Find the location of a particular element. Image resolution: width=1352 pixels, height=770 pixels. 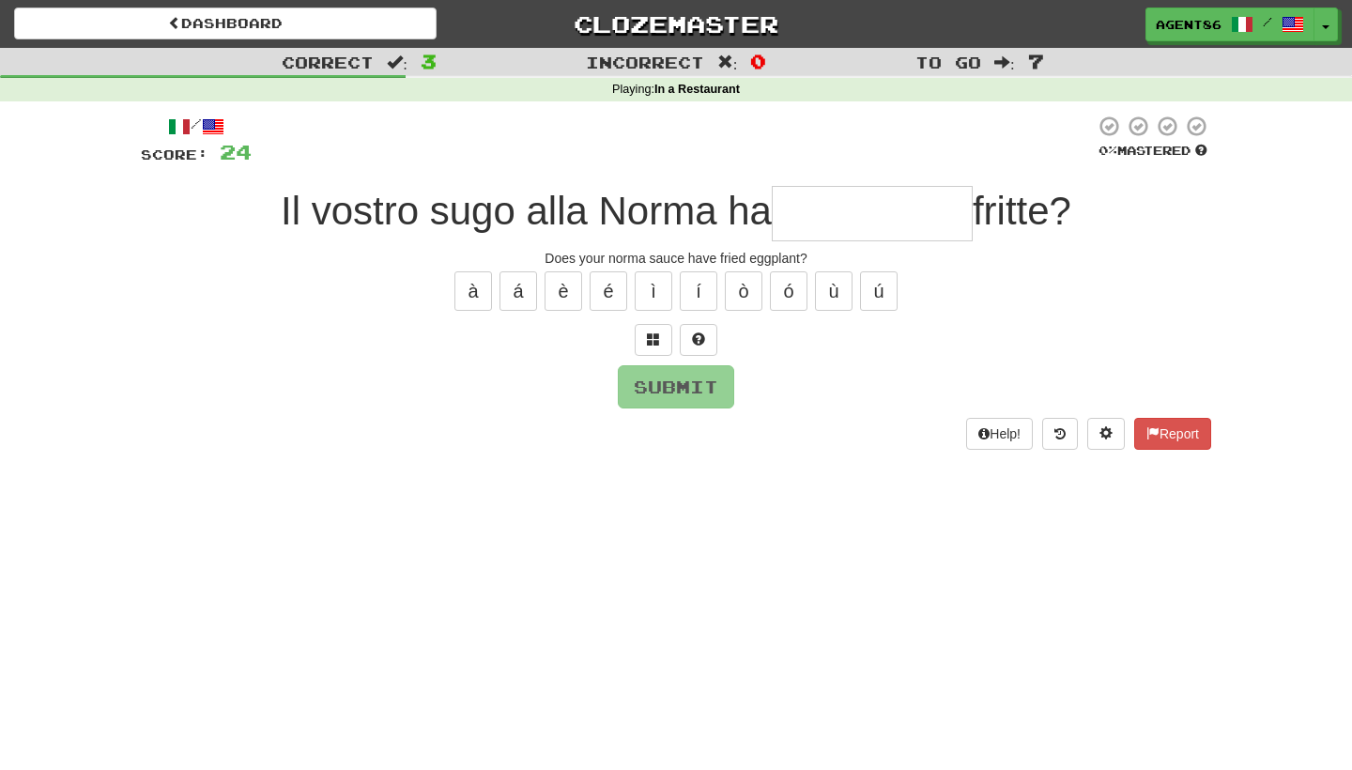

button: Report is located at coordinates (1172, 434).